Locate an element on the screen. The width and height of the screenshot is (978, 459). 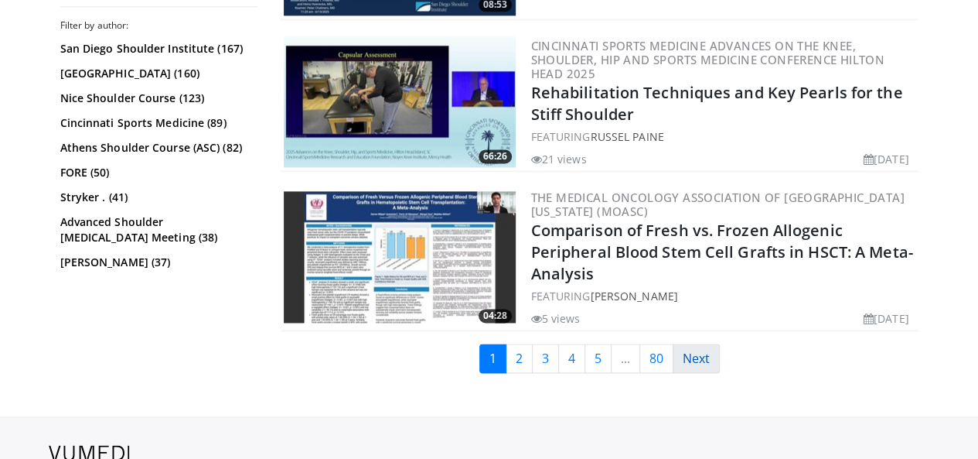
a: 2 is located at coordinates (519, 358).